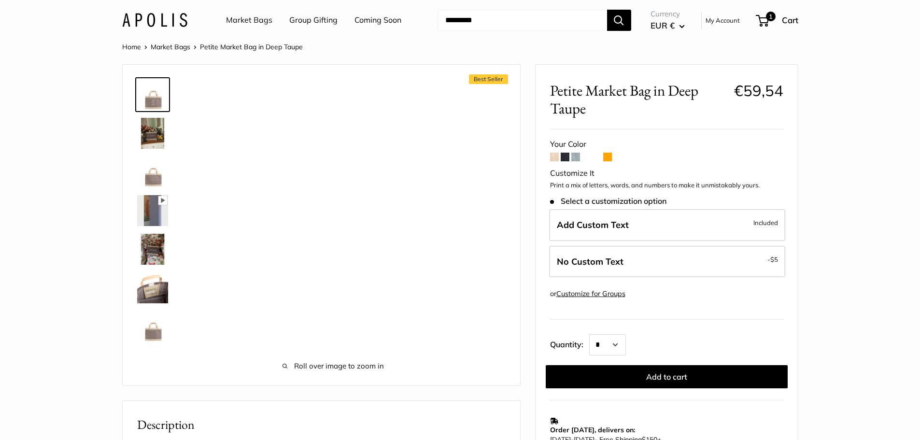 The image size is (920, 440). I want to click on span: $5, so click(774, 259).